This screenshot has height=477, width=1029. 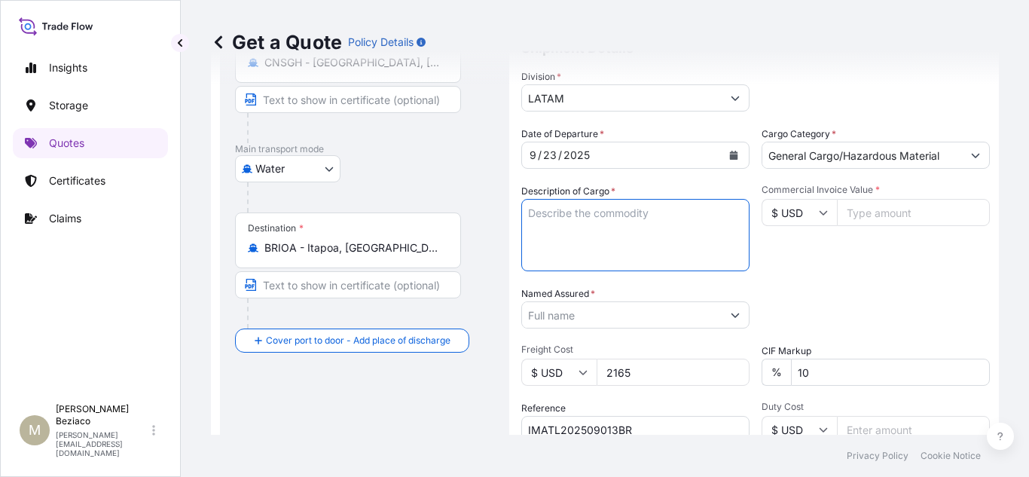 What do you see at coordinates (558, 294) in the screenshot?
I see `label: Named Assured` at bounding box center [558, 294].